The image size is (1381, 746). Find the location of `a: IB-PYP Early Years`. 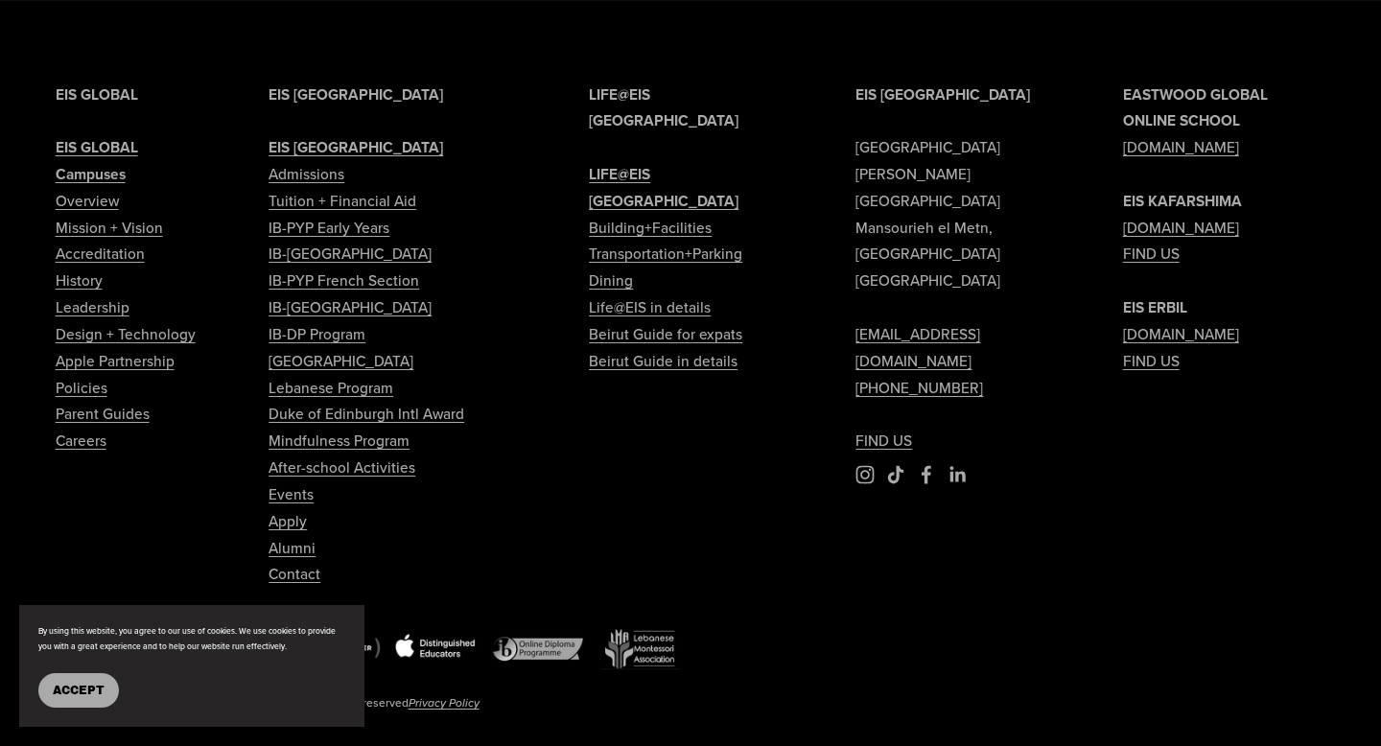

a: IB-PYP Early Years is located at coordinates (329, 228).